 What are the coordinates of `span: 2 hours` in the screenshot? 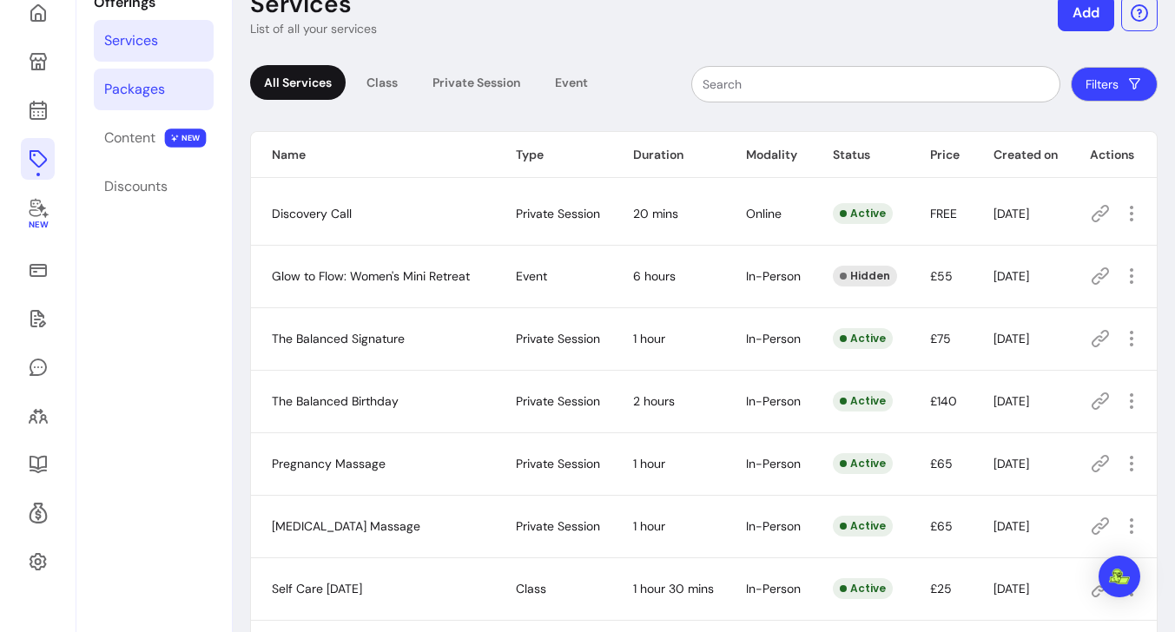 It's located at (654, 401).